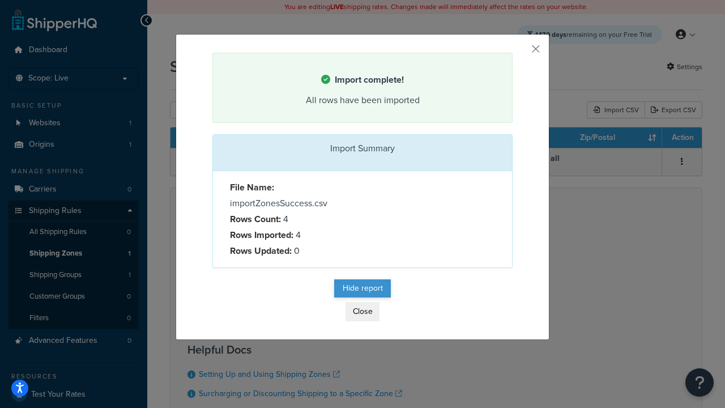 The width and height of the screenshot is (725, 408). What do you see at coordinates (363, 80) in the screenshot?
I see `h4: Import complete!` at bounding box center [363, 80].